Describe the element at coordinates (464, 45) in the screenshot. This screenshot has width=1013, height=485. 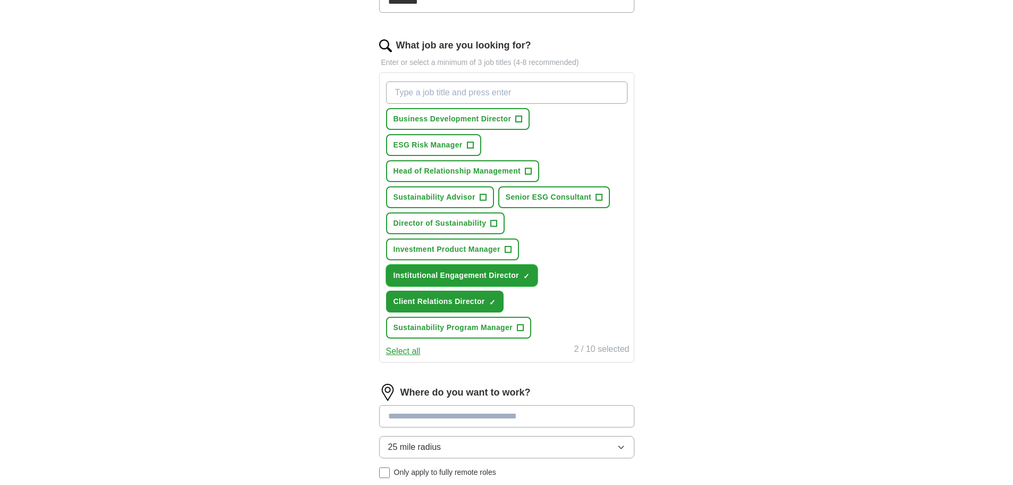
I see `label: What job are you looking for?` at that location.